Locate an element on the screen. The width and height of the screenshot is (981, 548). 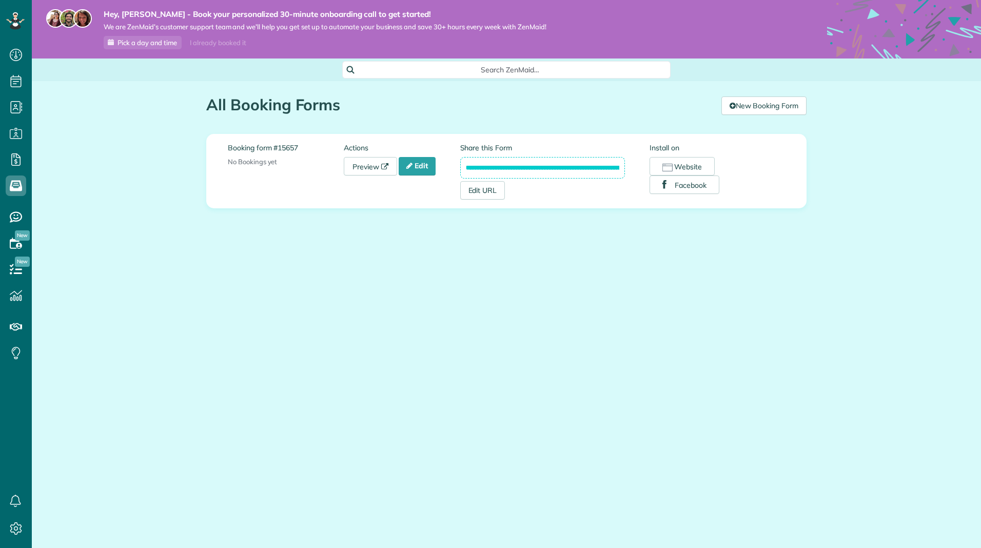
a: New Booking Form is located at coordinates (764, 106).